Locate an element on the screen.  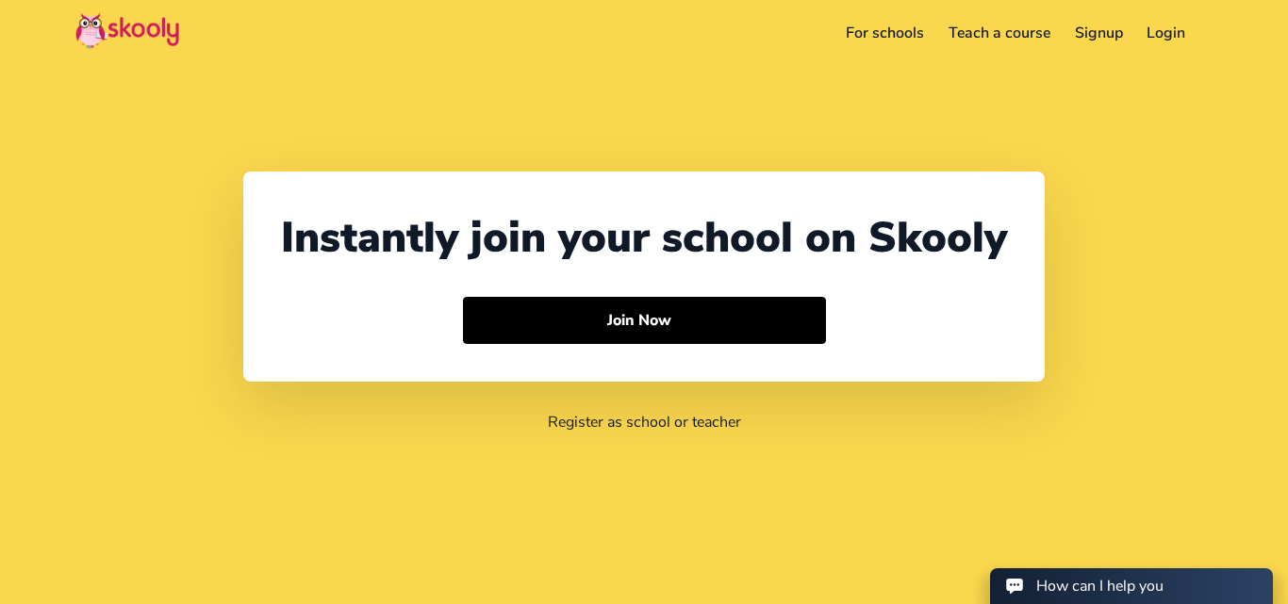
a: Signup is located at coordinates (1099, 33).